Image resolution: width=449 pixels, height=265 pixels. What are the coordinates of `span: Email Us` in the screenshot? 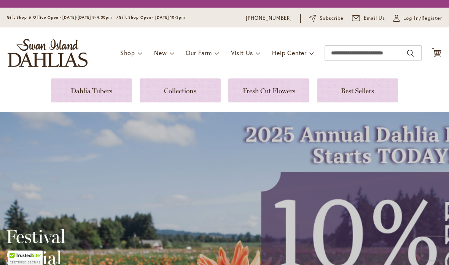 It's located at (374, 18).